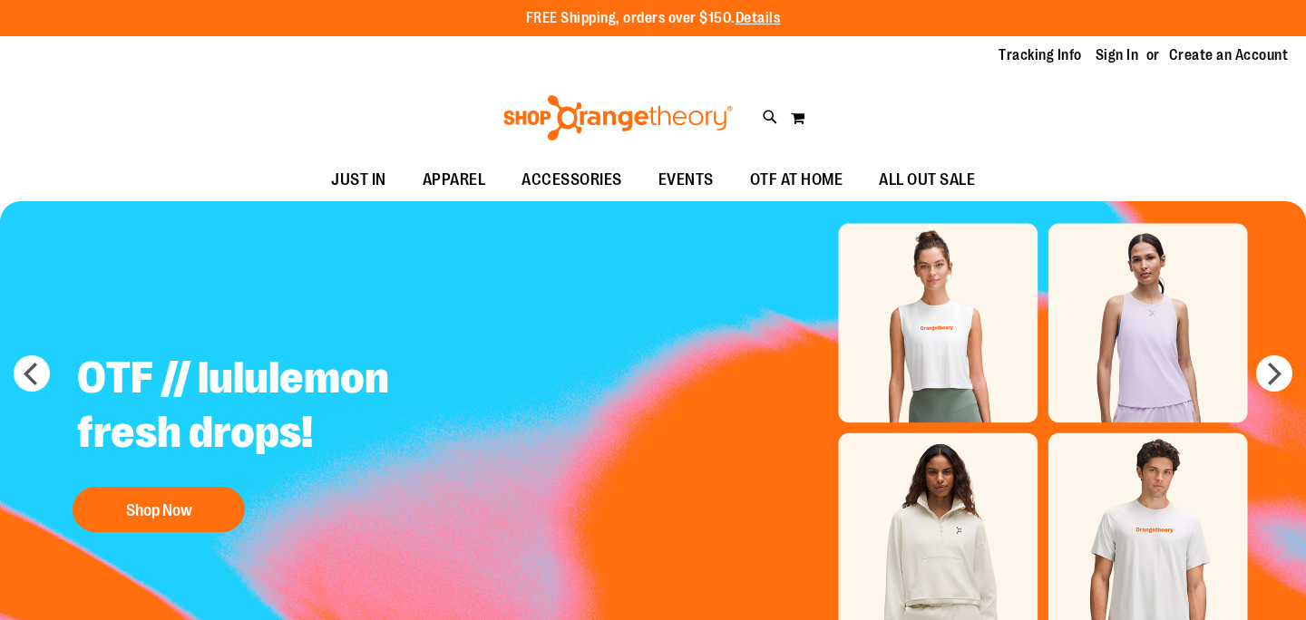 This screenshot has width=1306, height=620. Describe the element at coordinates (288, 407) in the screenshot. I see `h2: OTF // lululemon fresh drops!` at that location.